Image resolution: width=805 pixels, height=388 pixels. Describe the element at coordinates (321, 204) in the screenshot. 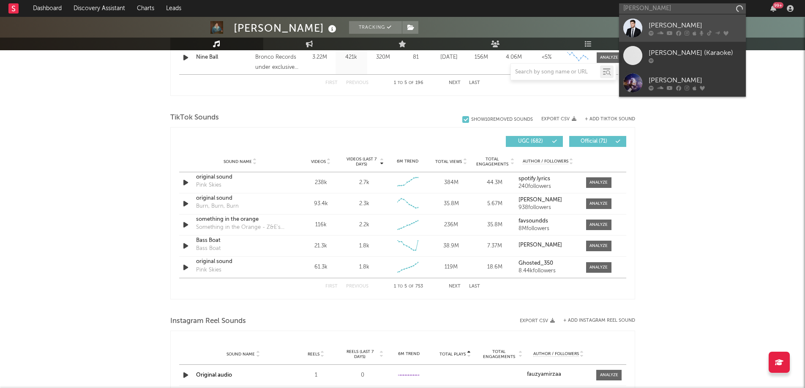

I see `div: 93.4k` at that location.